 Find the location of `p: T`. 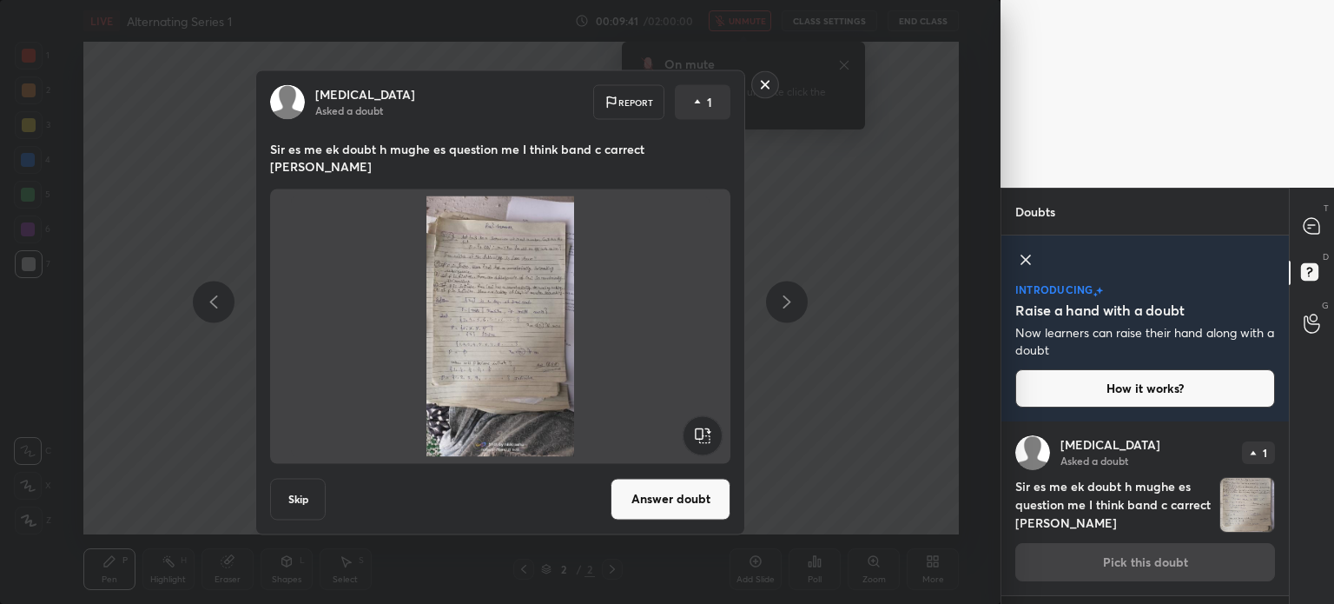

p: T is located at coordinates (1326, 208).